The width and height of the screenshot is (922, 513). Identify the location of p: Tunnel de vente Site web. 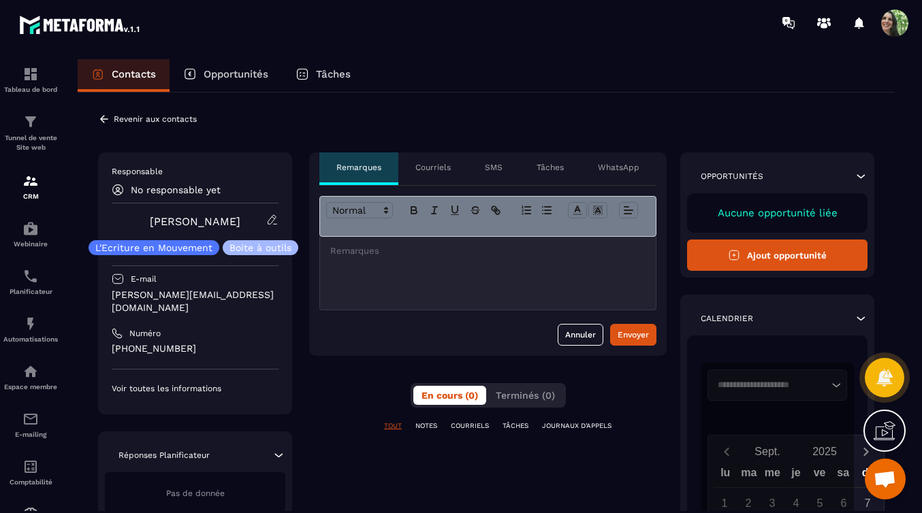
(31, 143).